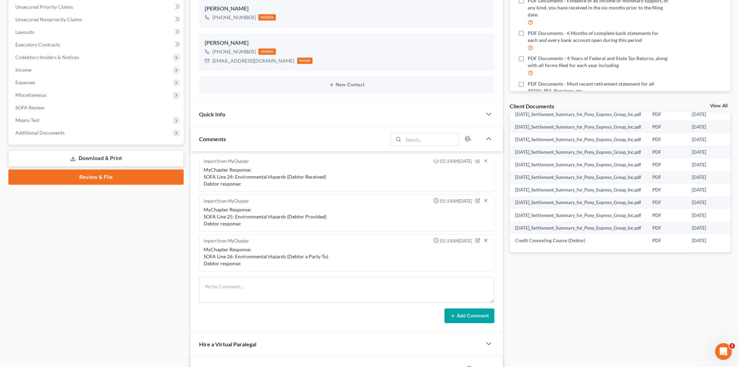  What do you see at coordinates (70, 238) in the screenshot?
I see `span: Messages` at bounding box center [70, 238].